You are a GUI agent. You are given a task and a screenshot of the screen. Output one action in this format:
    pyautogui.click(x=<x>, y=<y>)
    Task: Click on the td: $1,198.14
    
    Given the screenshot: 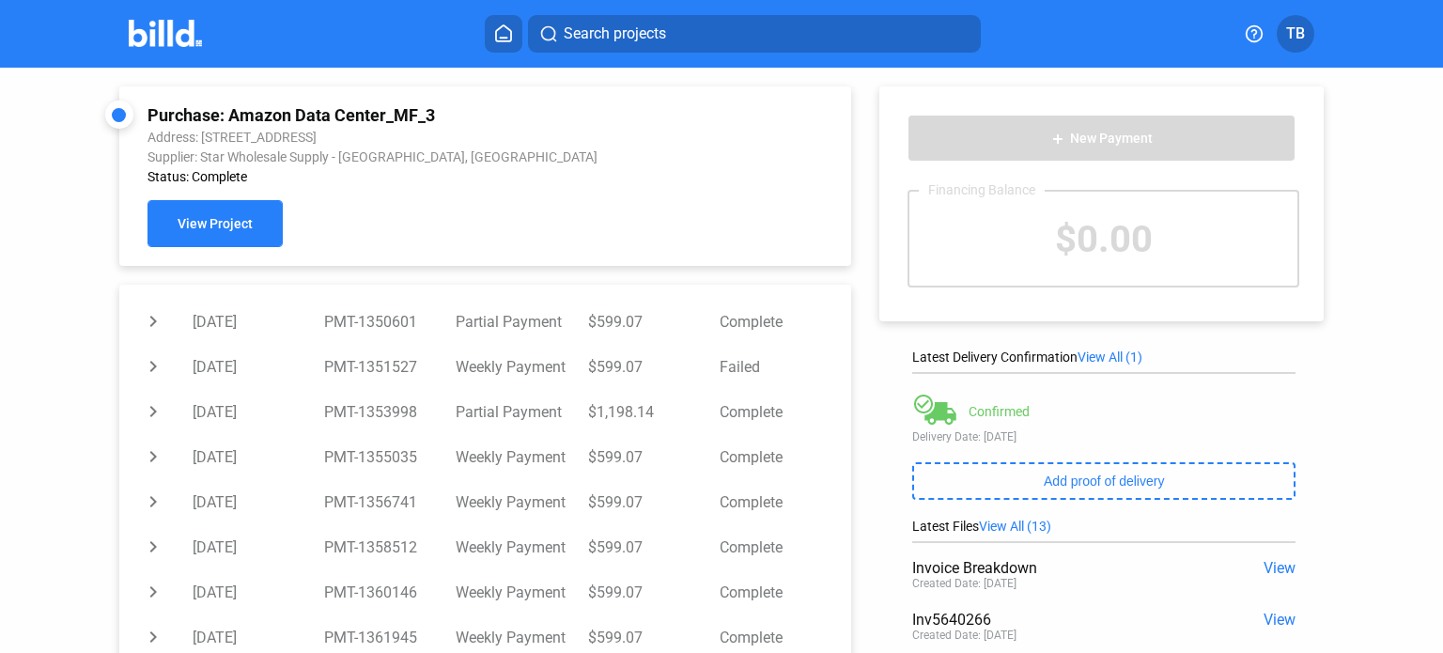 What is the action you would take?
    pyautogui.click(x=654, y=411)
    